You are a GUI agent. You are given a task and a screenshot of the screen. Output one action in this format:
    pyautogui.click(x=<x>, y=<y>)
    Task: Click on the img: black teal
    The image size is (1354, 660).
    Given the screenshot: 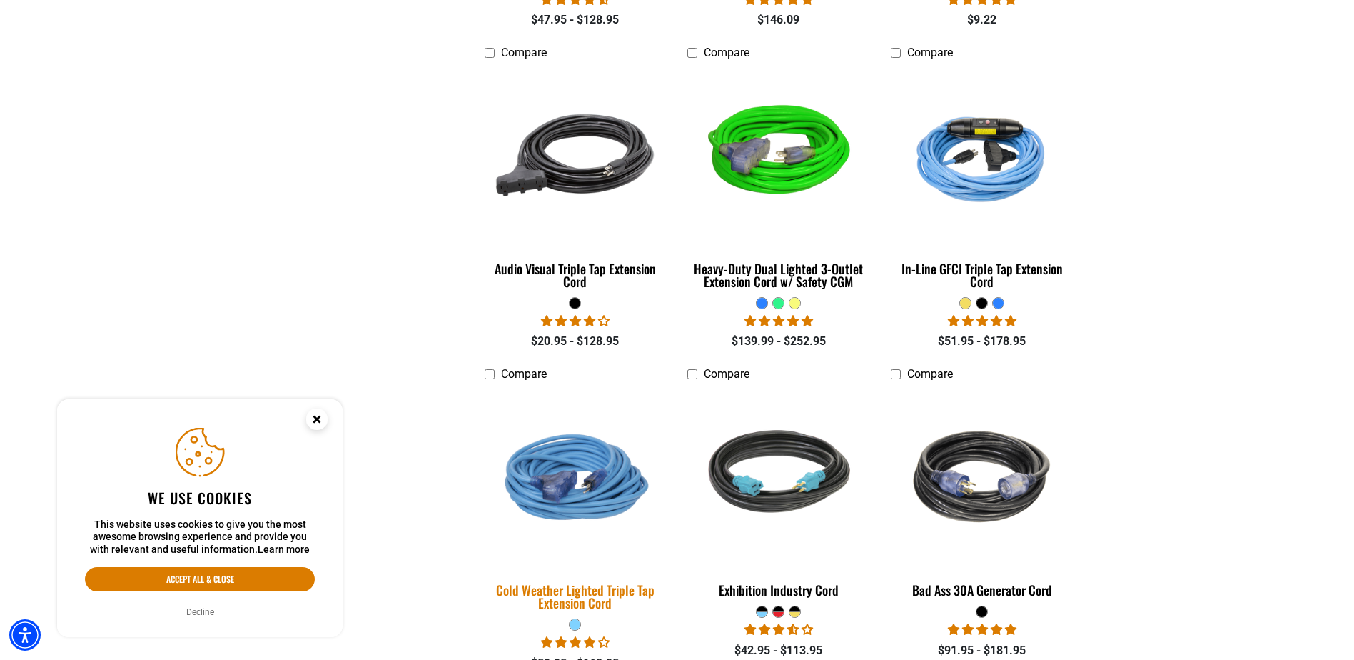 What is the action you would take?
    pyautogui.click(x=779, y=477)
    